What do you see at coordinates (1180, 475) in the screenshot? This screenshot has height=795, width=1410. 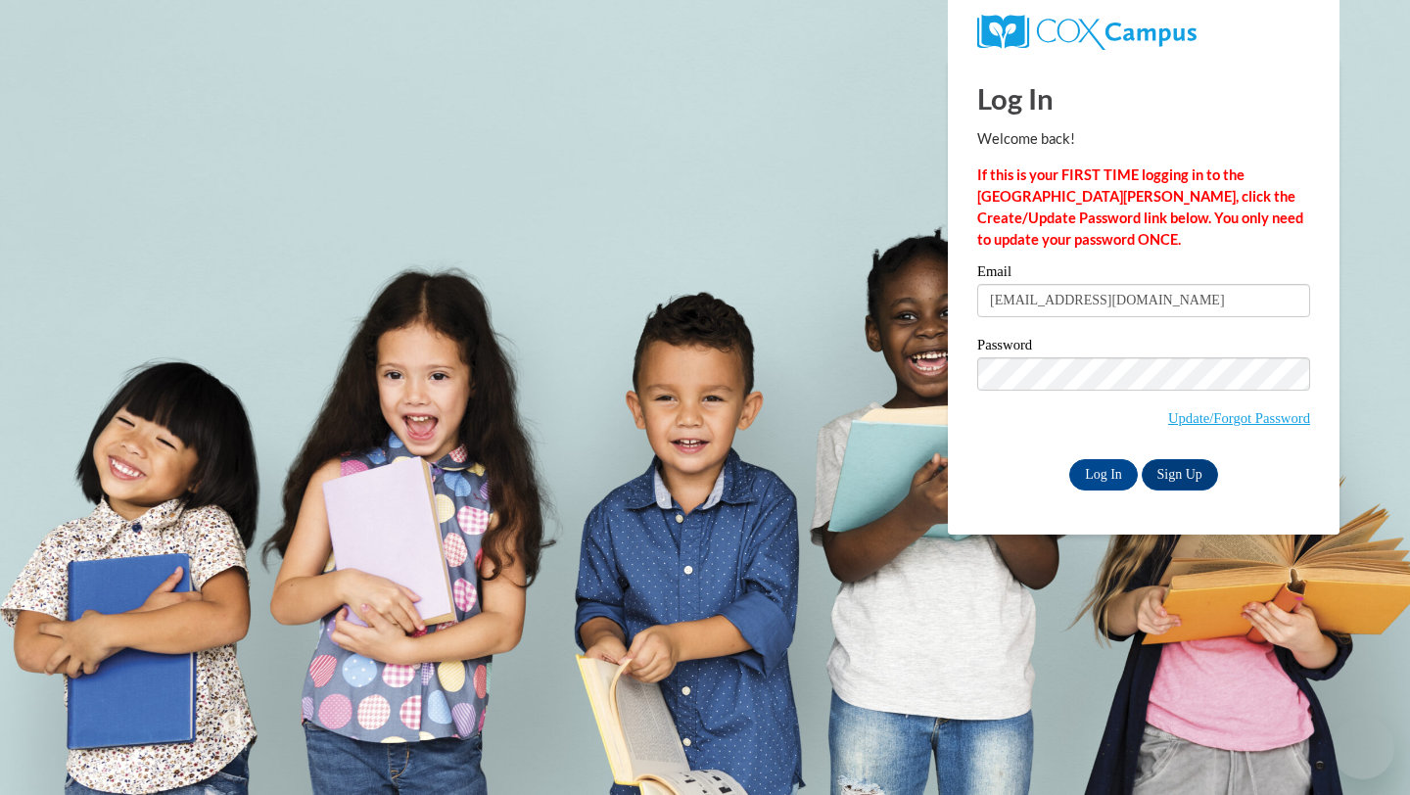 I see `a: Sign Up` at bounding box center [1180, 475].